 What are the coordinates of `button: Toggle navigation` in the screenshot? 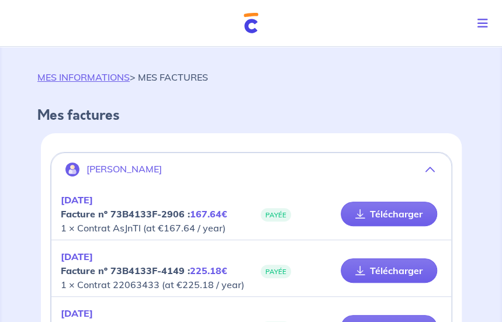 It's located at (485, 23).